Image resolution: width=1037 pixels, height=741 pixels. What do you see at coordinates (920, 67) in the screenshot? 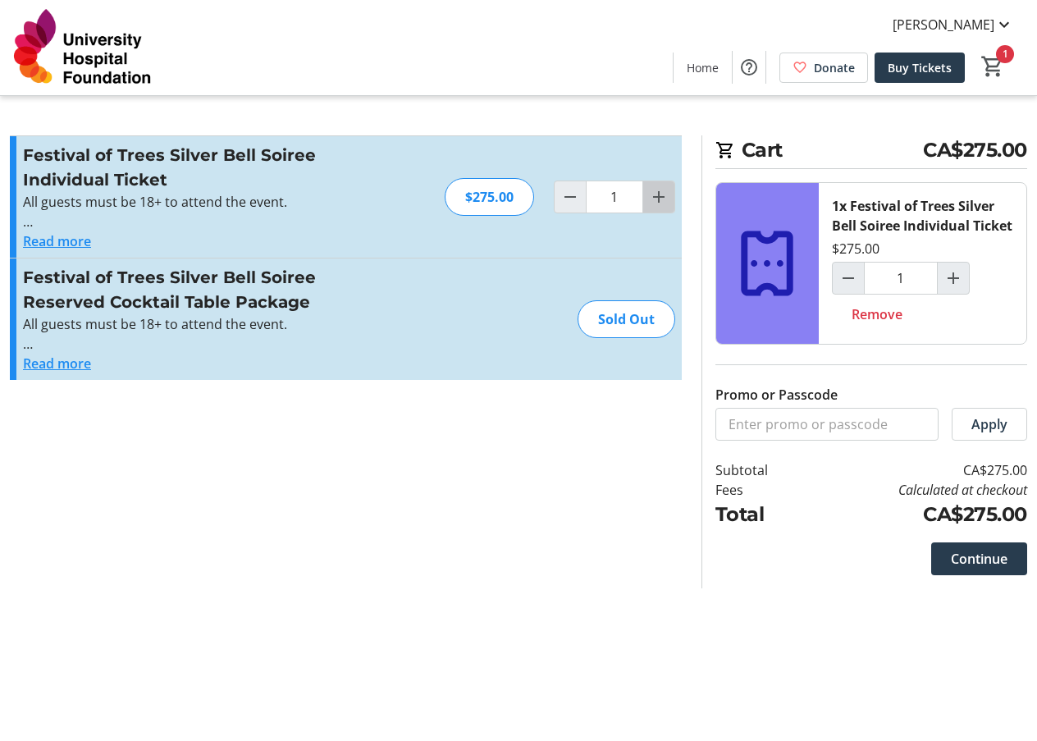
I see `span: Buy Tickets` at bounding box center [920, 67].